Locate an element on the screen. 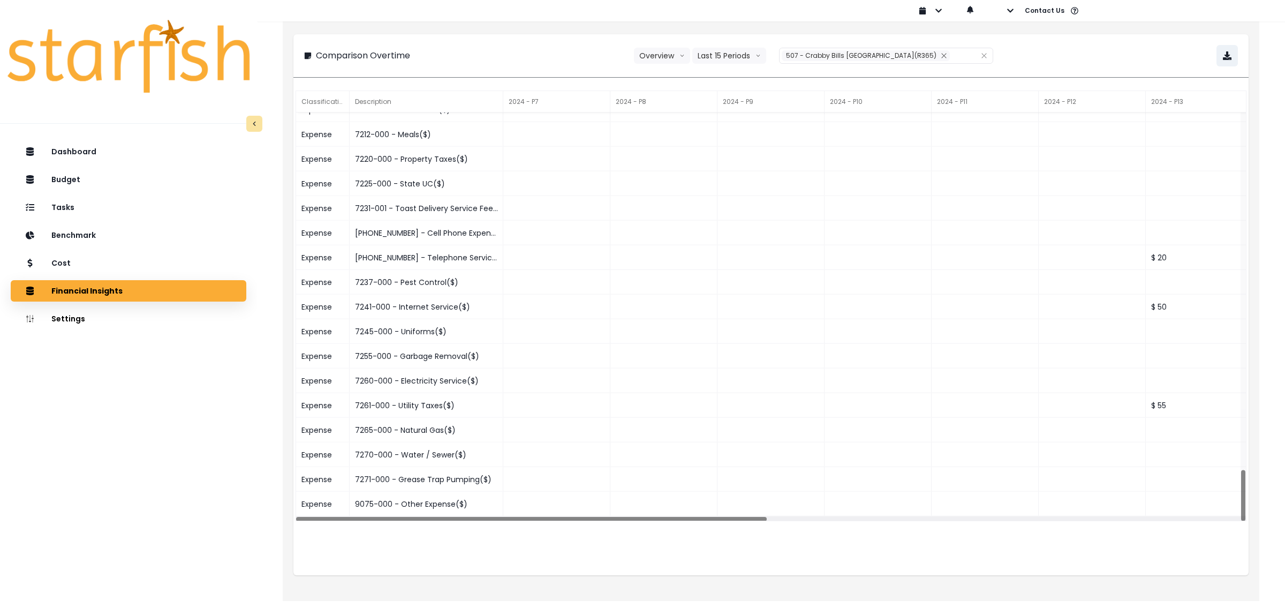 Image resolution: width=1285 pixels, height=615 pixels. div: 7261-000 - Utility Taxes($) is located at coordinates (426, 405).